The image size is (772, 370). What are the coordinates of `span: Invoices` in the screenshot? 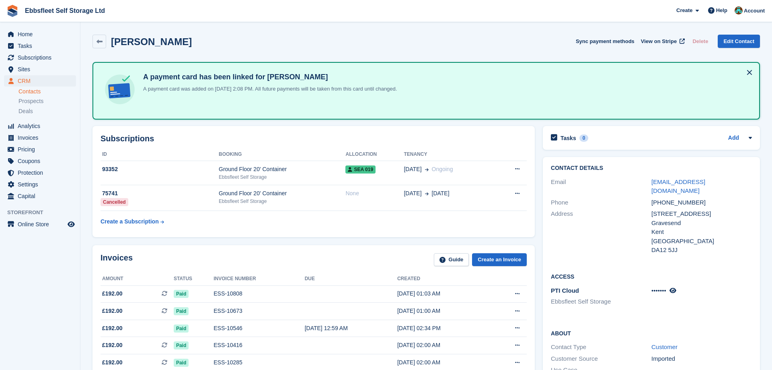 It's located at (42, 138).